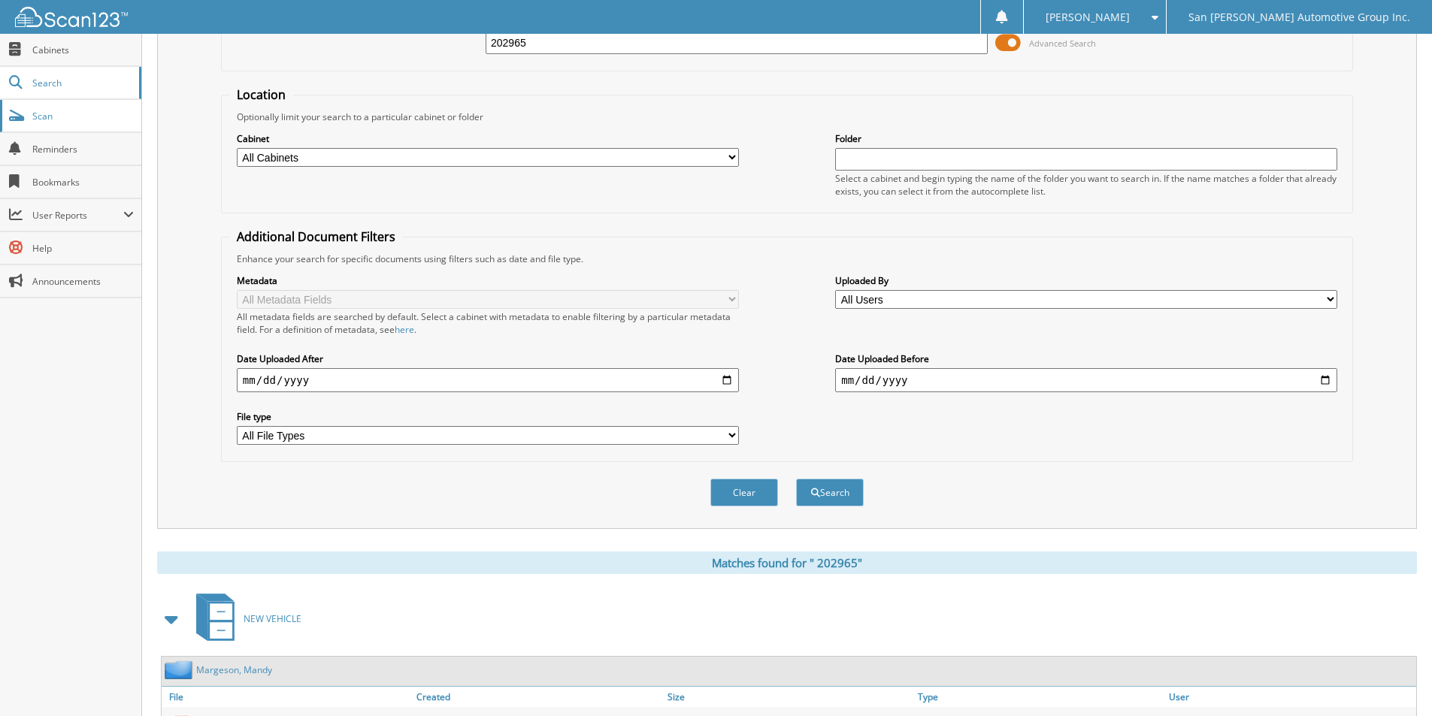 This screenshot has height=716, width=1432. Describe the element at coordinates (1394, 680) in the screenshot. I see `div: Chat Widget` at that location.